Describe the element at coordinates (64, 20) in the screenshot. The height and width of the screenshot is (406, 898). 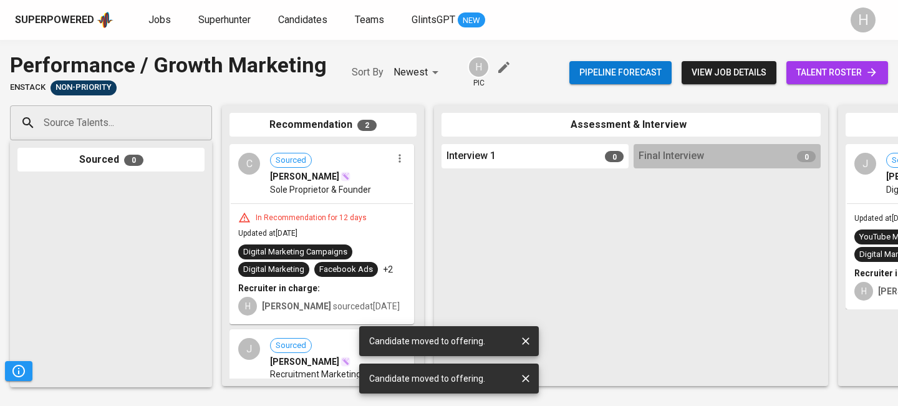
I see `a: Superpoweredapp logo` at that location.